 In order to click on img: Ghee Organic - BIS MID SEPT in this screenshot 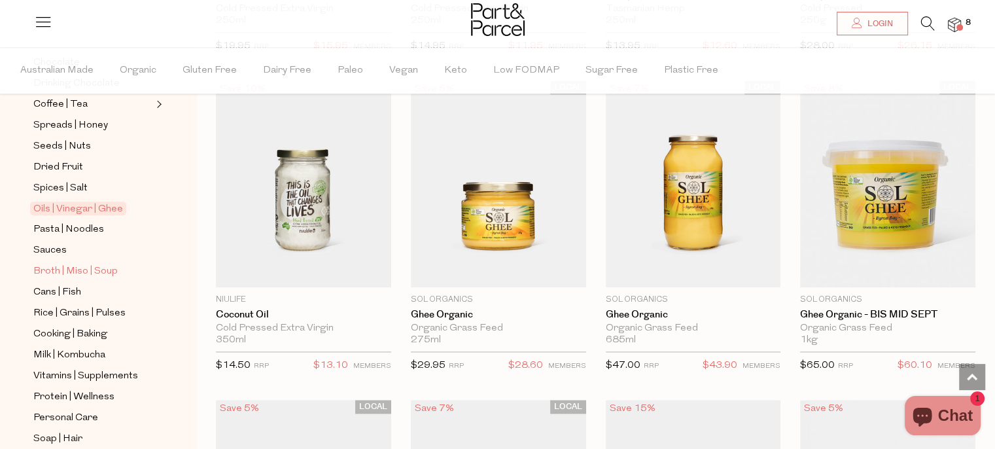, I will do `click(888, 184)`.